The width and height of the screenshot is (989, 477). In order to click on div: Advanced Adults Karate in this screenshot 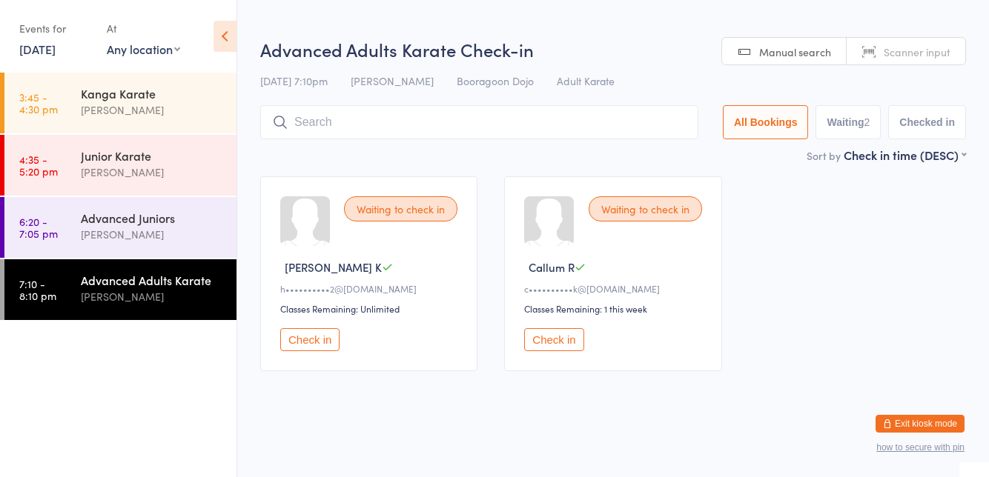, I will do `click(152, 280)`.